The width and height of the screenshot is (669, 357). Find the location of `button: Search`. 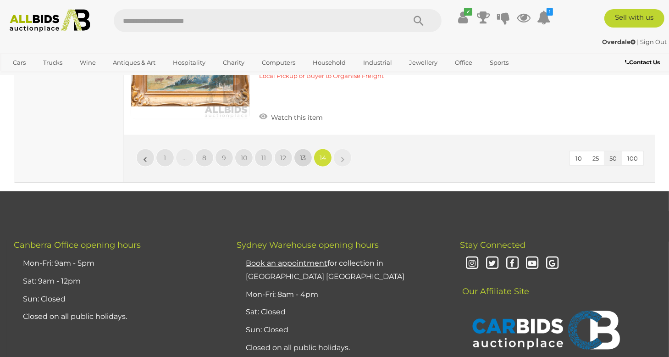

button: Search is located at coordinates (418, 21).